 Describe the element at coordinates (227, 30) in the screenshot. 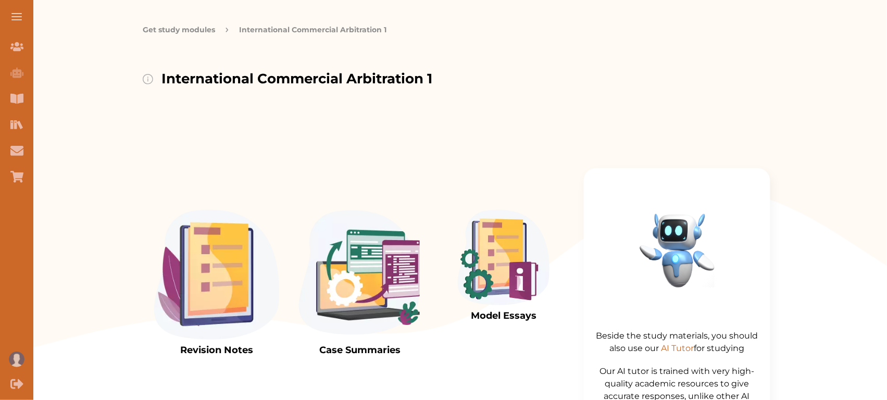

I see `img: arrow` at that location.